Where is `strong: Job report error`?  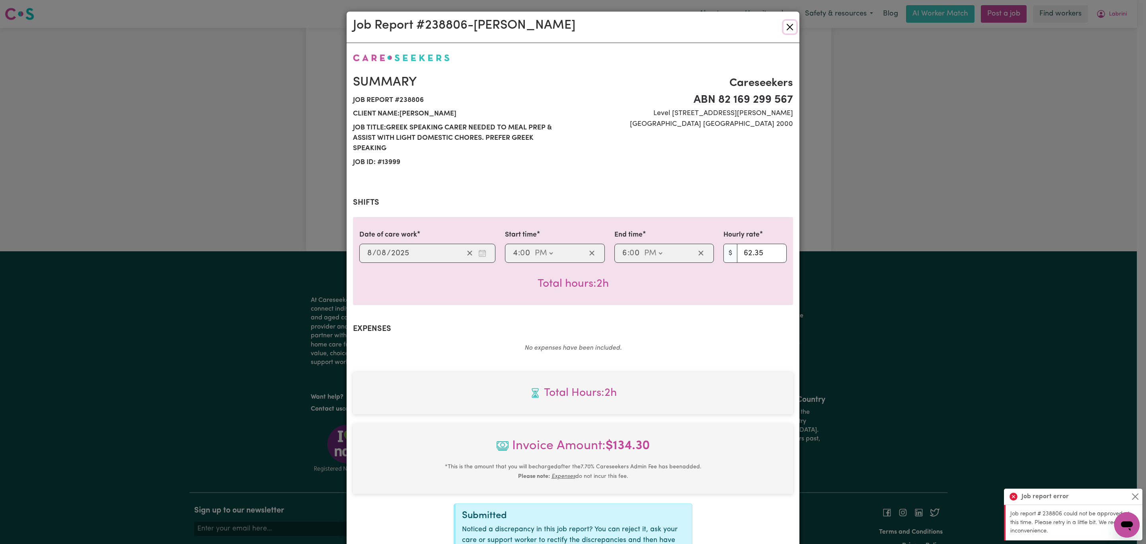
strong: Job report error is located at coordinates (1045, 496).